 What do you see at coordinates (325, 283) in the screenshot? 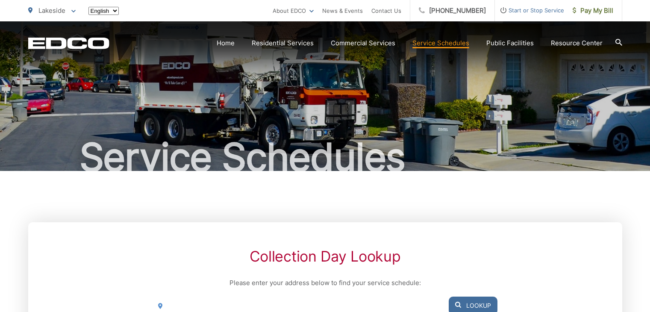
I see `p: Please enter your address below to find your service schedule:` at bounding box center [325, 283].